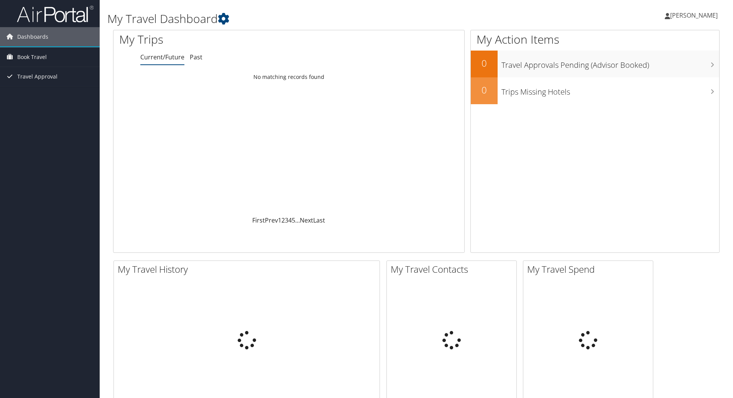  What do you see at coordinates (196, 57) in the screenshot?
I see `a: Past` at bounding box center [196, 57].